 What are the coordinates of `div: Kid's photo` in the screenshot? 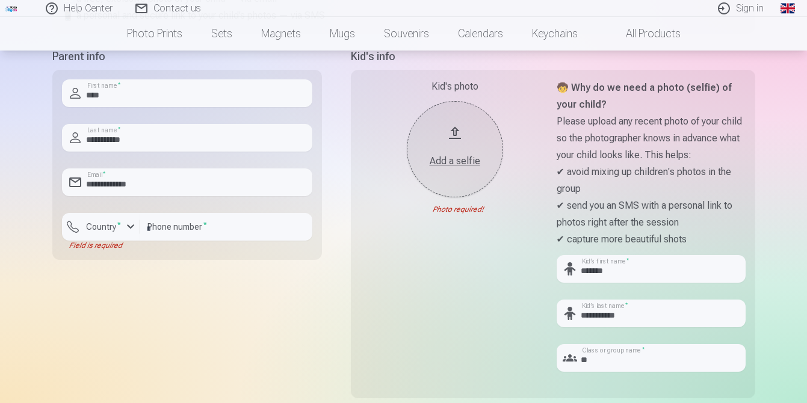 It's located at (455, 87).